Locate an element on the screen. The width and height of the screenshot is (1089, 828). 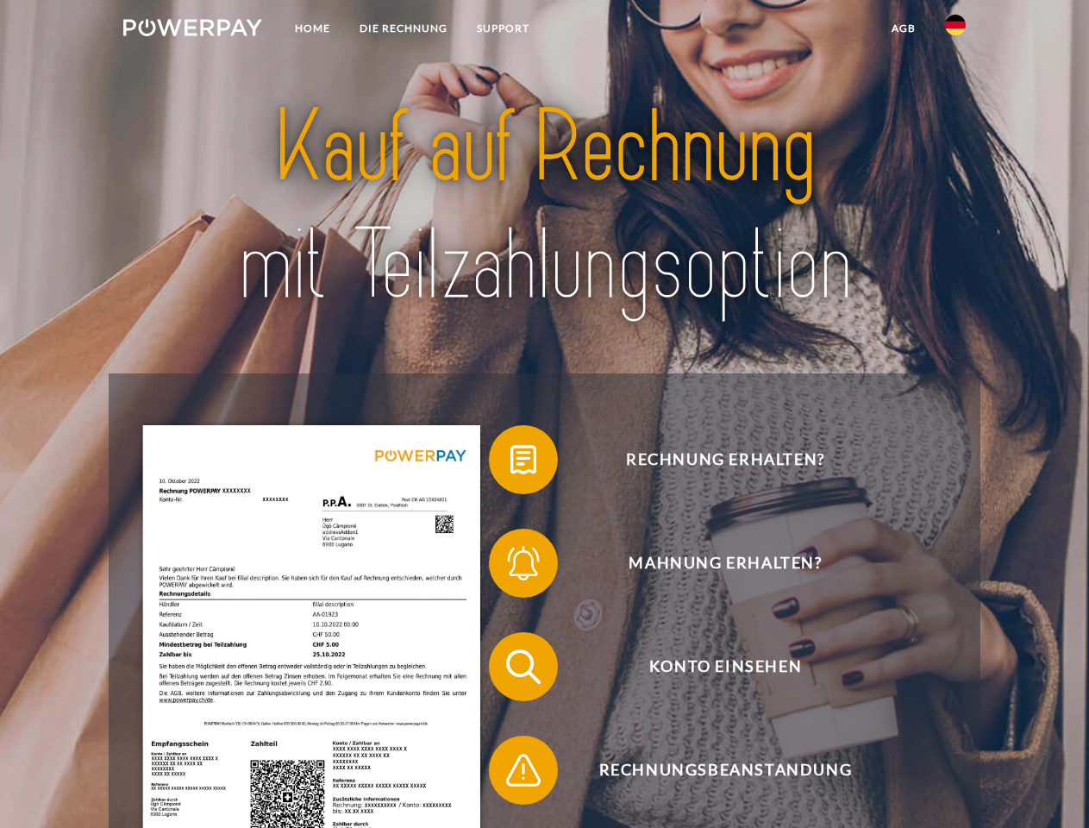
span: Mahnung erhalten? is located at coordinates (725, 563).